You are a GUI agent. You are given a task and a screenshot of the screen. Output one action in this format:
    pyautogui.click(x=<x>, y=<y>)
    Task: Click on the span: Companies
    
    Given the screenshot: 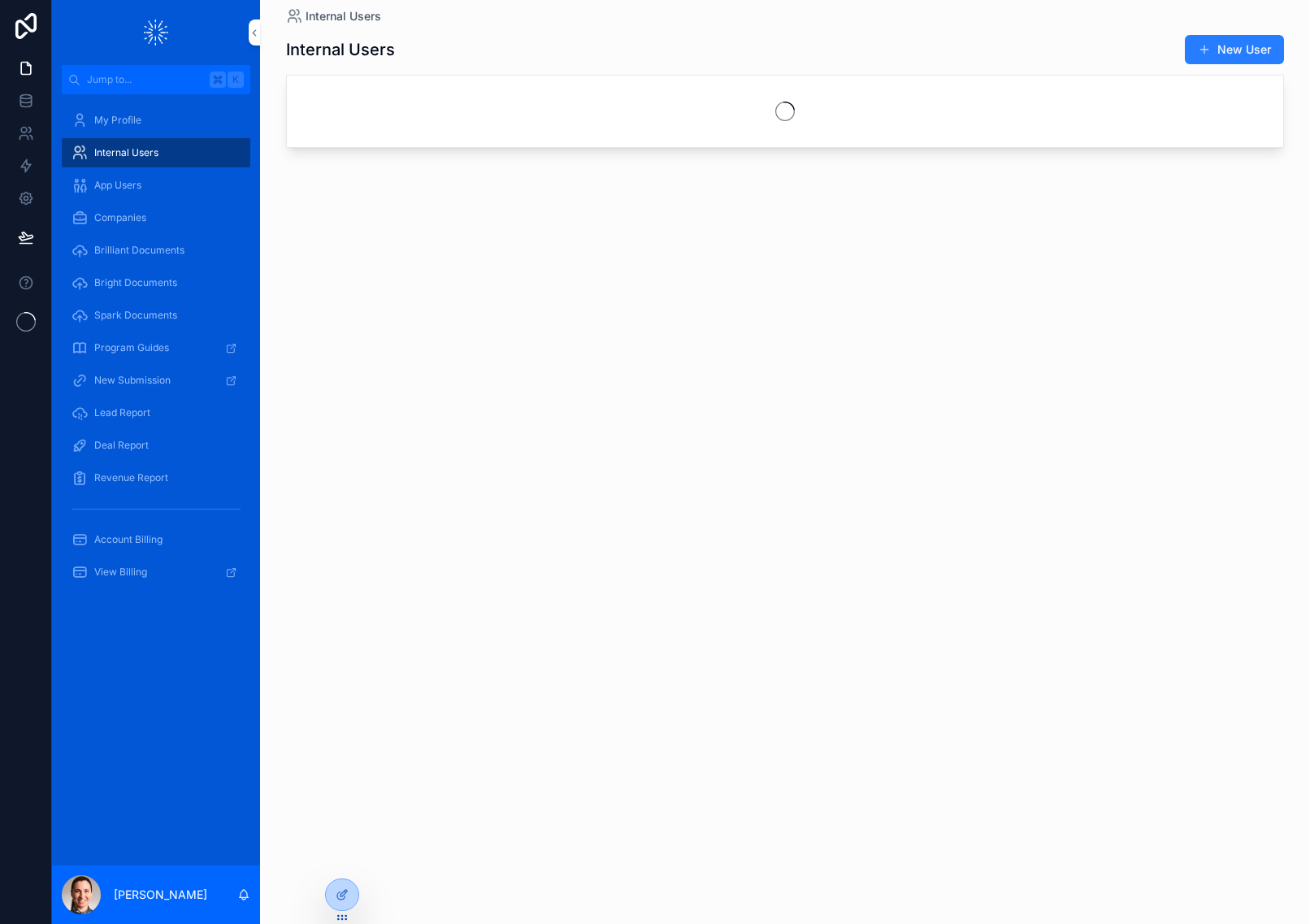 What is the action you would take?
    pyautogui.click(x=120, y=218)
    